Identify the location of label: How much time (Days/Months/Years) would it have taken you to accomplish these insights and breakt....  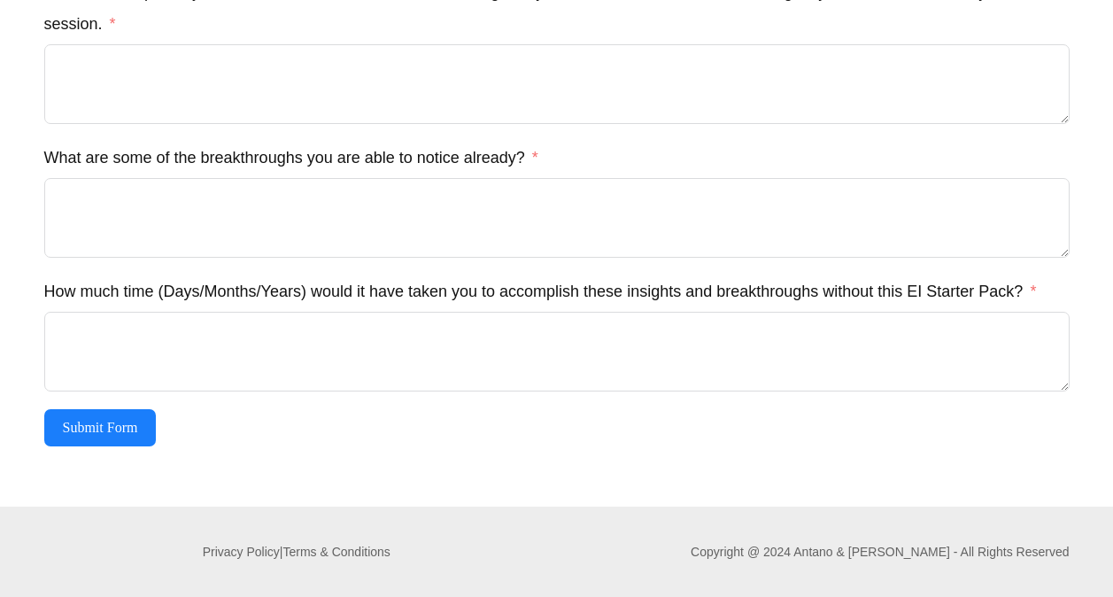
(540, 291).